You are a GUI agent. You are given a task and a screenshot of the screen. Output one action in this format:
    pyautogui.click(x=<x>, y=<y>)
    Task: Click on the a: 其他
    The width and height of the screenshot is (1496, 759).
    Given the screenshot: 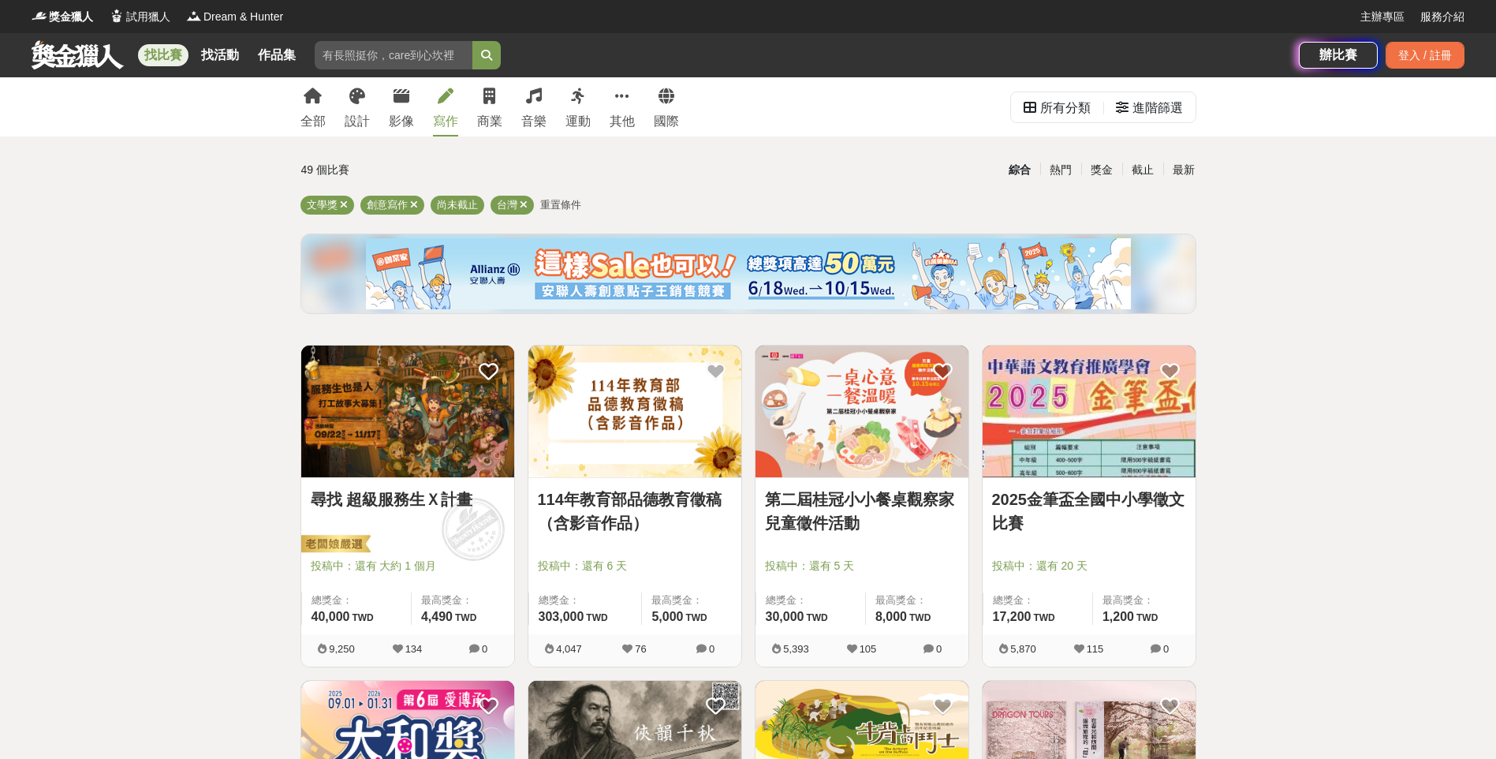 What is the action you would take?
    pyautogui.click(x=622, y=106)
    